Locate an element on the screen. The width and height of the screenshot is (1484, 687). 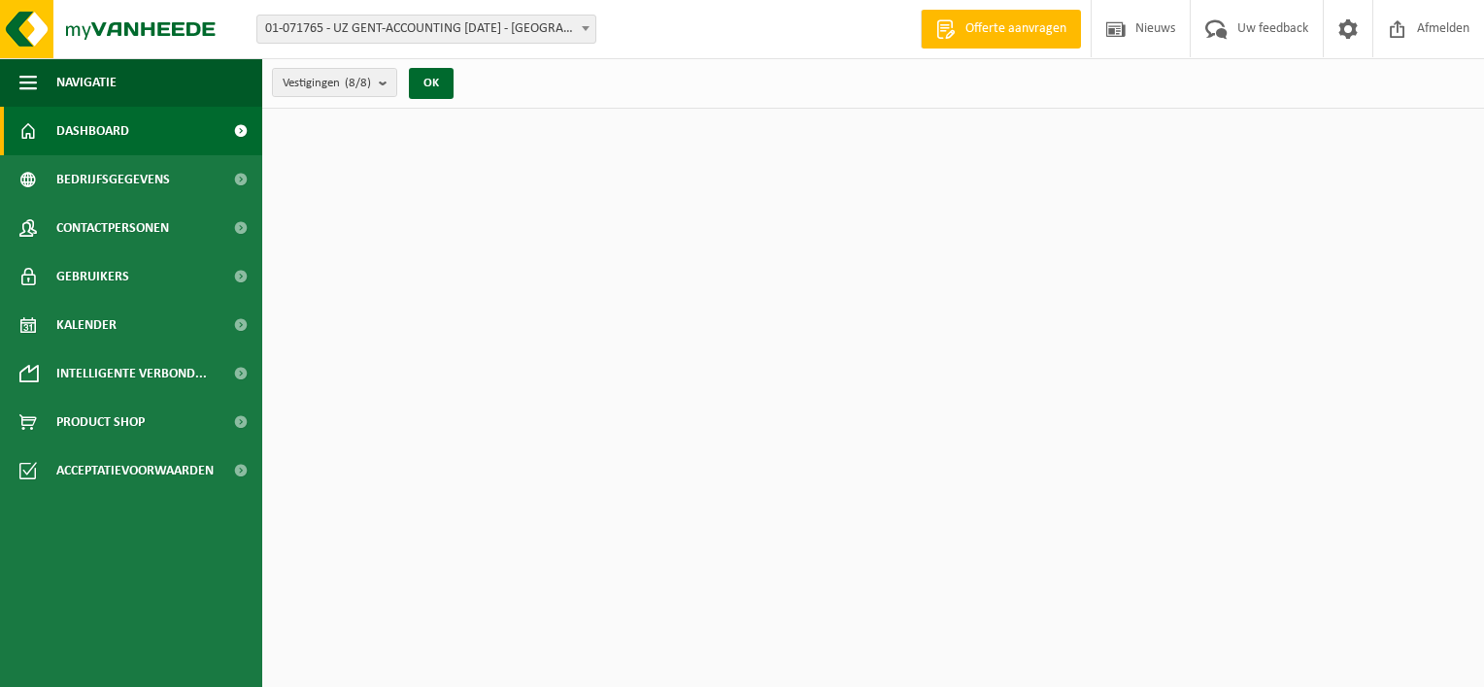
button: OK is located at coordinates (431, 84).